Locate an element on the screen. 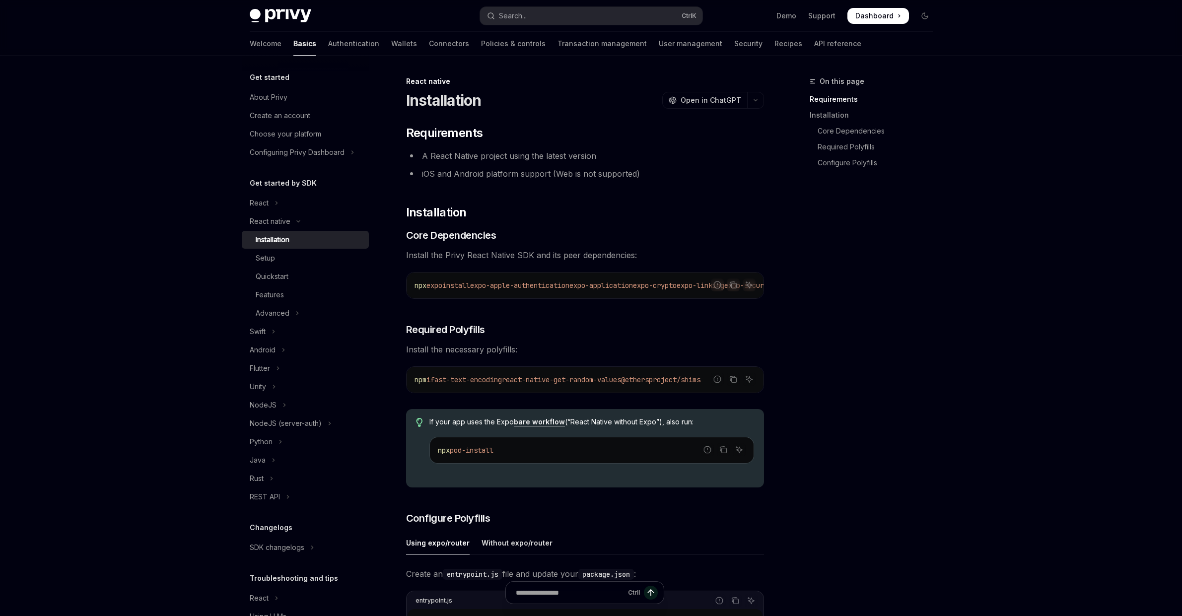 This screenshot has height=616, width=1182. span: expo is located at coordinates (434, 286).